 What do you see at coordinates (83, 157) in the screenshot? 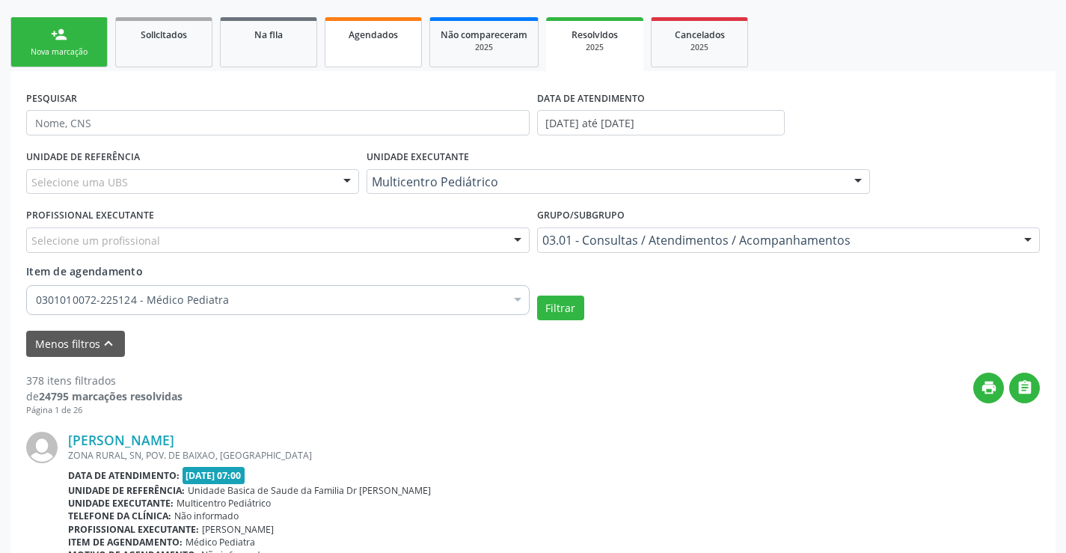
I see `label: UNIDADE DE REFERÊNCIA` at bounding box center [83, 157].